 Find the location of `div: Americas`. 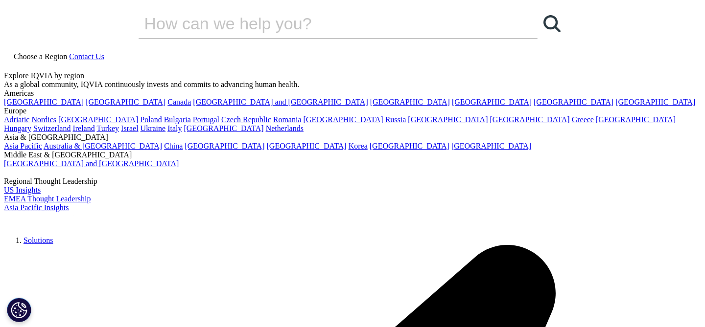

div: Americas is located at coordinates (352, 93).